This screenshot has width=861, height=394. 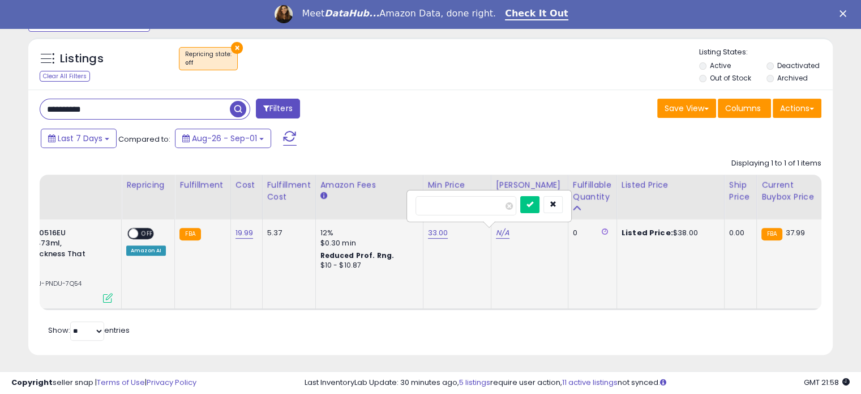 What do you see at coordinates (687, 108) in the screenshot?
I see `button: Save View` at bounding box center [687, 108].